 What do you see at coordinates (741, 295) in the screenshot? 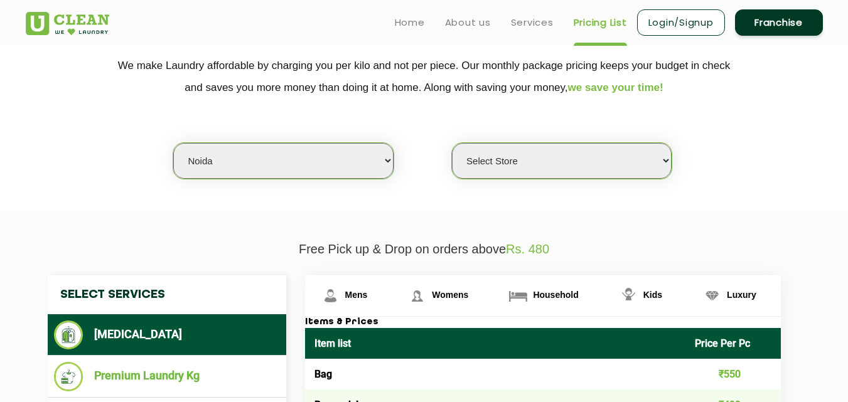
I see `span: Luxury` at bounding box center [741, 295].